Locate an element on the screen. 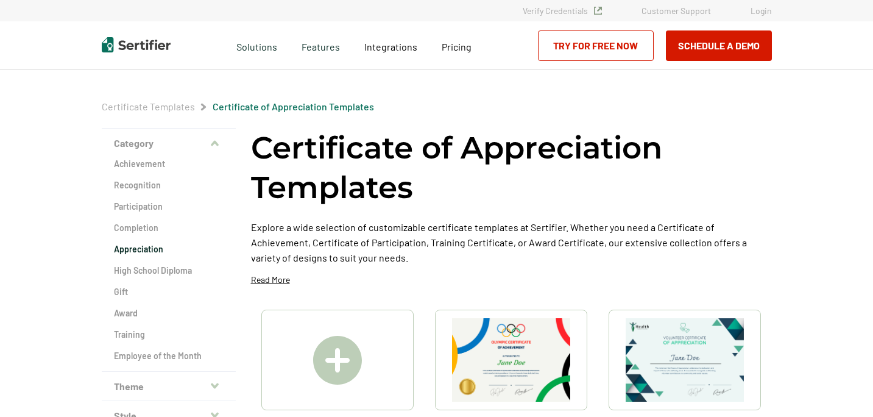 Image resolution: width=873 pixels, height=417 pixels. h2: Appreciation is located at coordinates (169, 249).